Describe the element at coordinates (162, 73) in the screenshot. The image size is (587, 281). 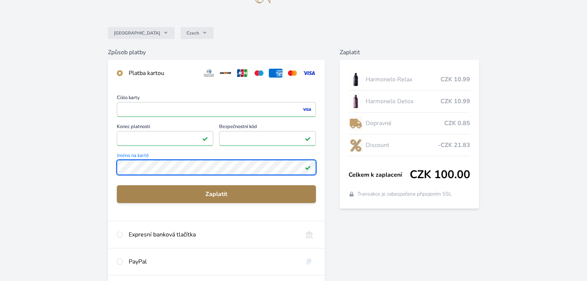
I see `div: Platba kartou` at that location.